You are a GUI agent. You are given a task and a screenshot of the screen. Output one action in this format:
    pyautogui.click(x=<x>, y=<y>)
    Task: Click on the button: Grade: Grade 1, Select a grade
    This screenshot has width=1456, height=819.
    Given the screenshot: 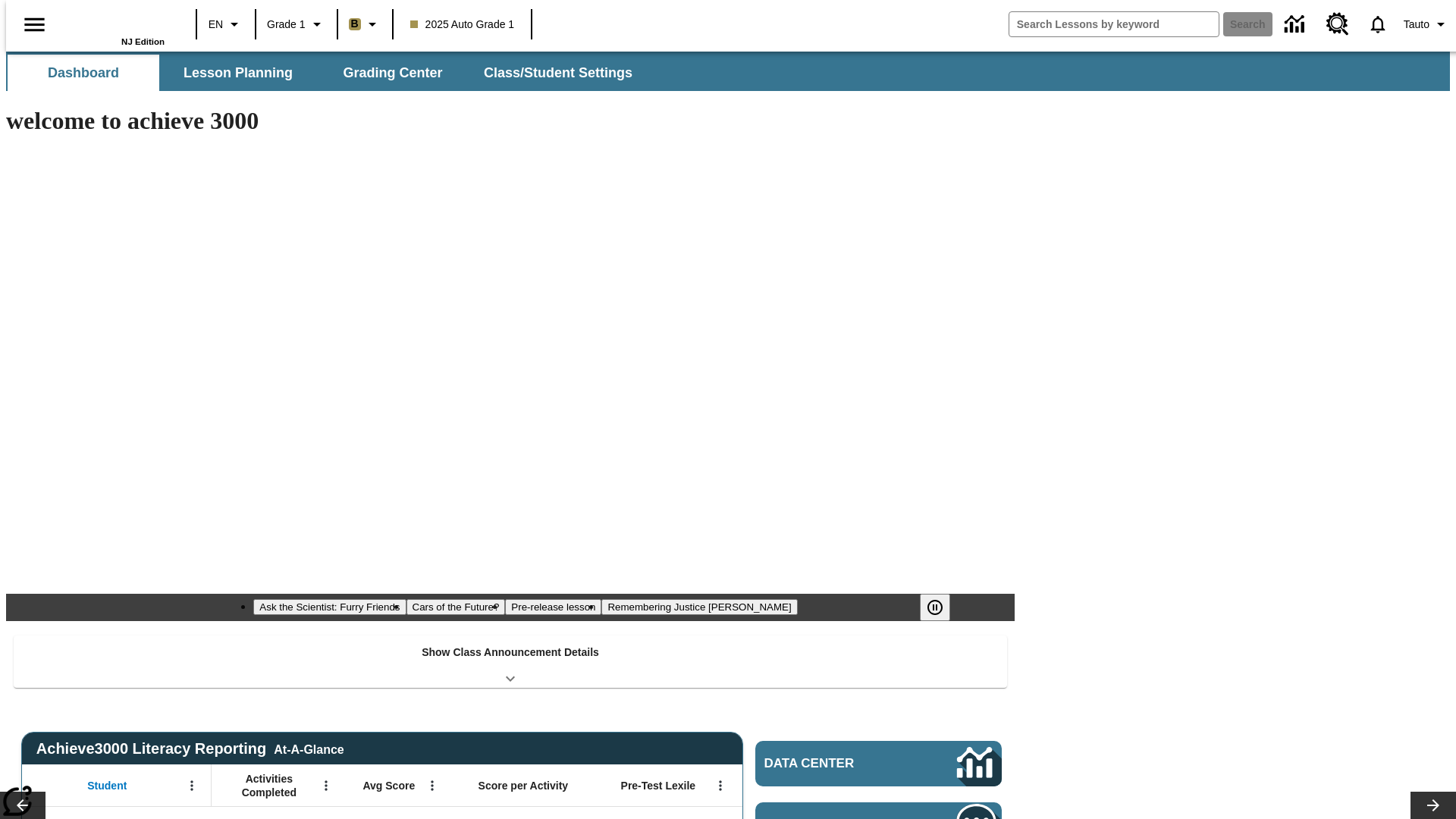 What is the action you would take?
    pyautogui.click(x=297, y=24)
    